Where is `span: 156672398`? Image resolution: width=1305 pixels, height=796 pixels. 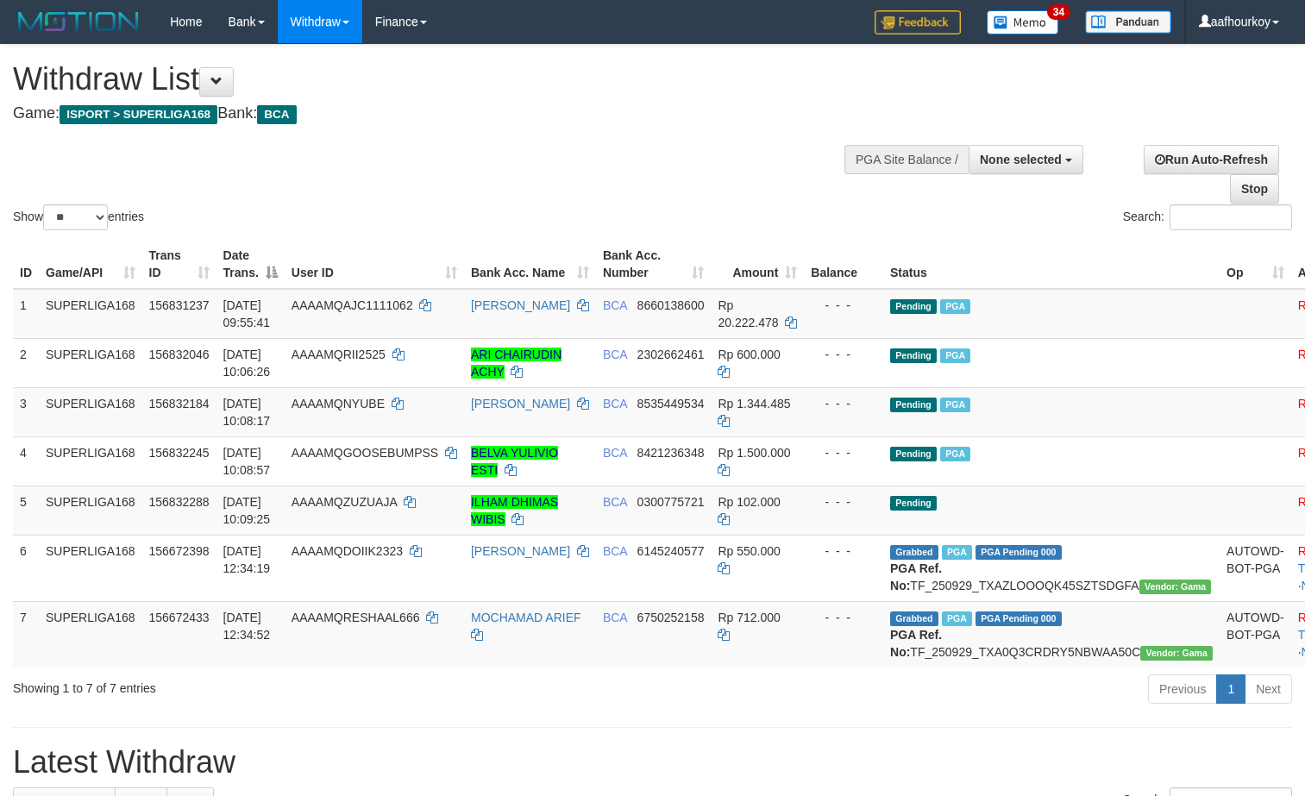
span: 156672398 is located at coordinates (179, 551).